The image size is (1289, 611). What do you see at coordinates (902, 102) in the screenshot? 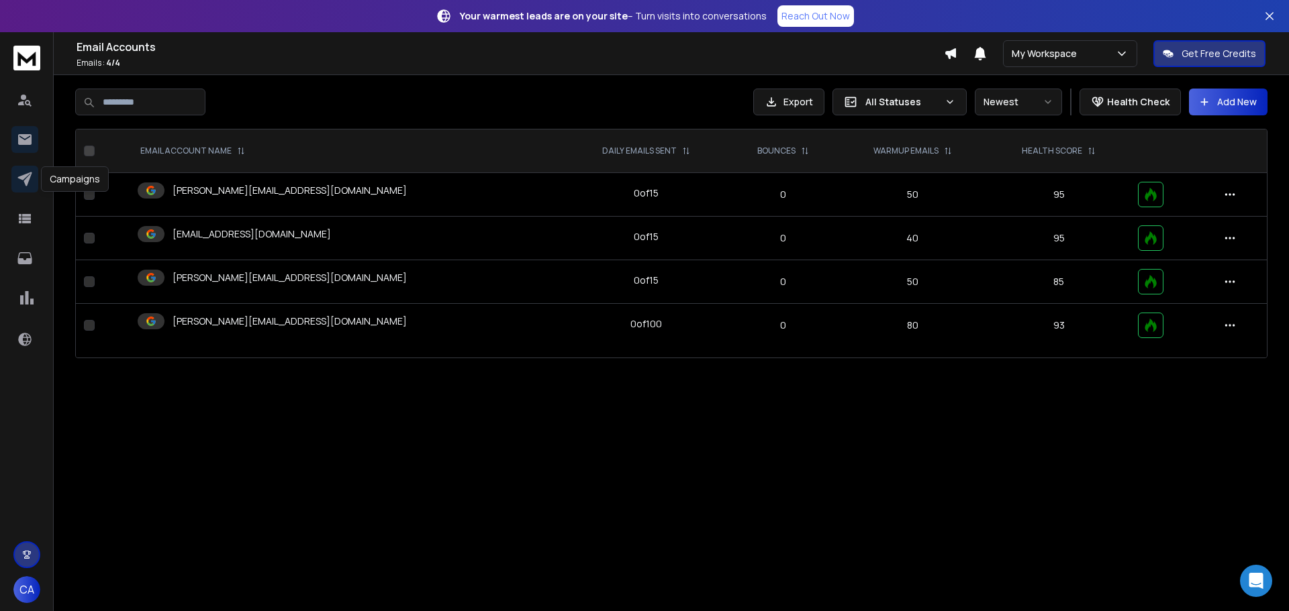
I see `p: All Statuses` at bounding box center [902, 102].